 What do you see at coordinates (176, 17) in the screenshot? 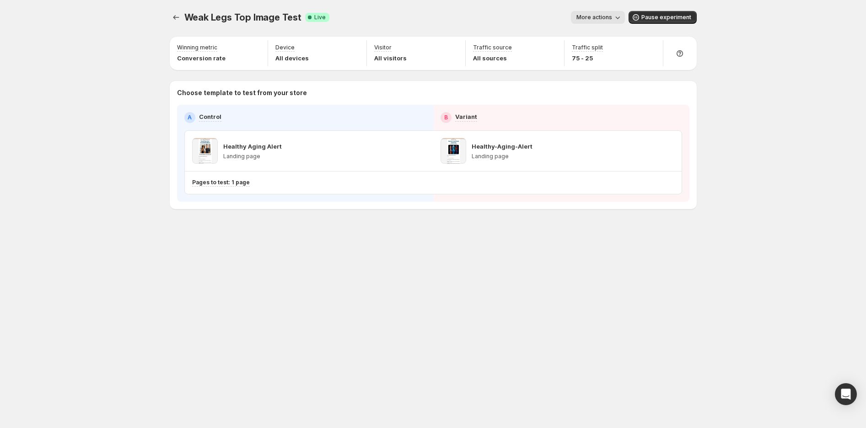
I see `button: Experiments` at bounding box center [176, 17].